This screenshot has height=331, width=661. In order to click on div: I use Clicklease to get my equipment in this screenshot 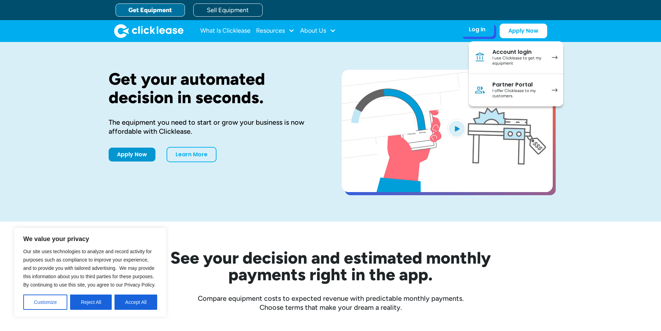, I will do `click(518, 61)`.